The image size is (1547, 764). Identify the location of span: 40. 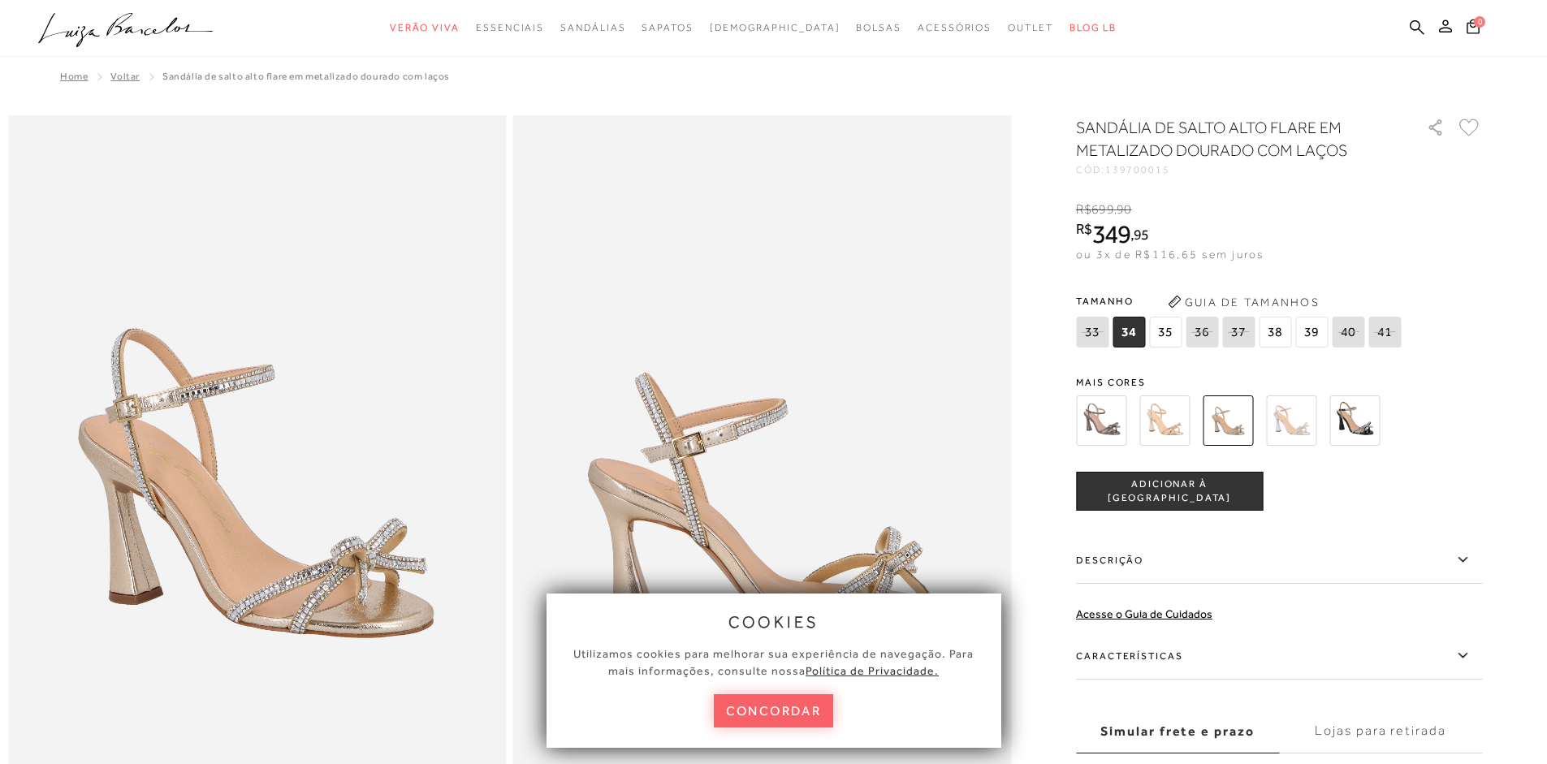
(1348, 332).